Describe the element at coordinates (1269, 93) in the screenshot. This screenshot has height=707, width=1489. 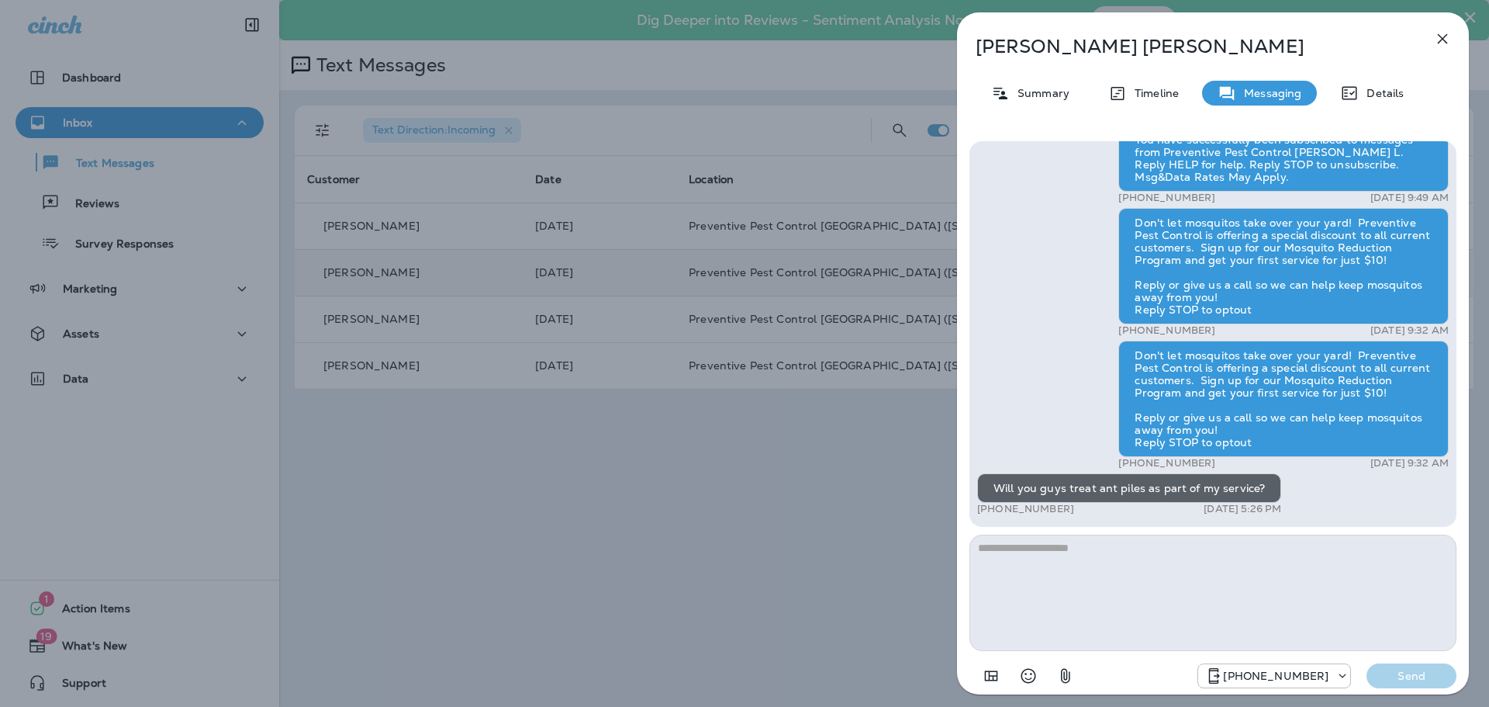
I see `p: Messaging` at that location.